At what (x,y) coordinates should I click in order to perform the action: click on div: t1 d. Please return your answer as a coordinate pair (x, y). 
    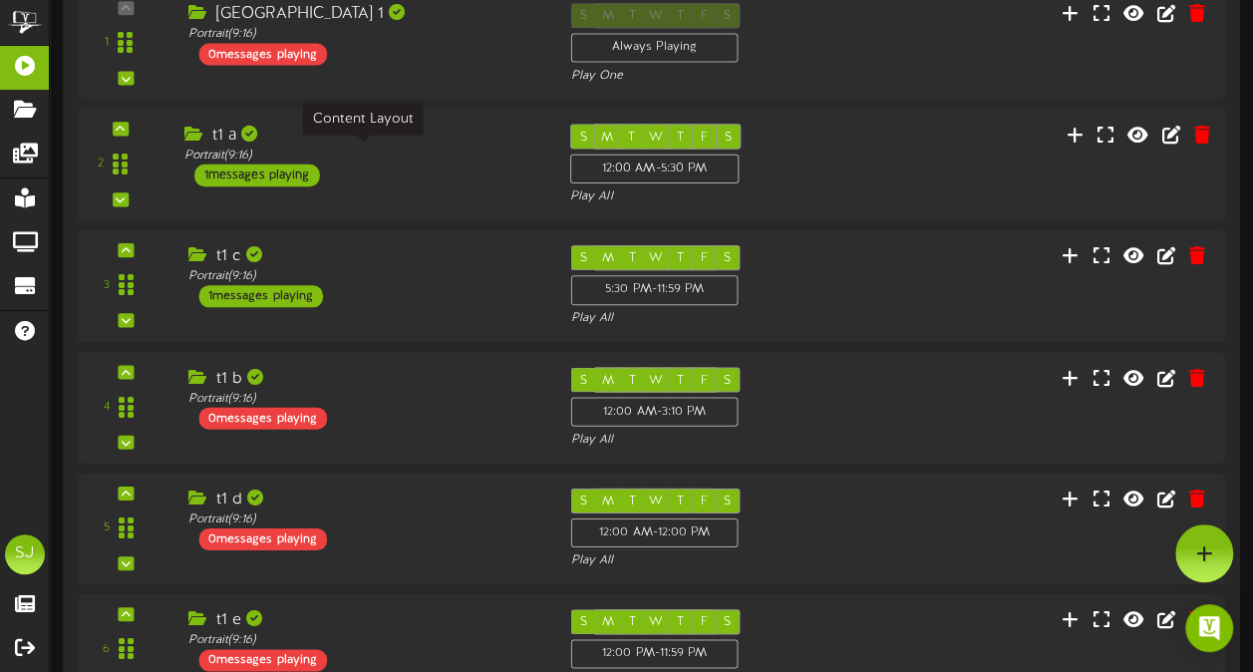
    Looking at the image, I should click on (364, 498).